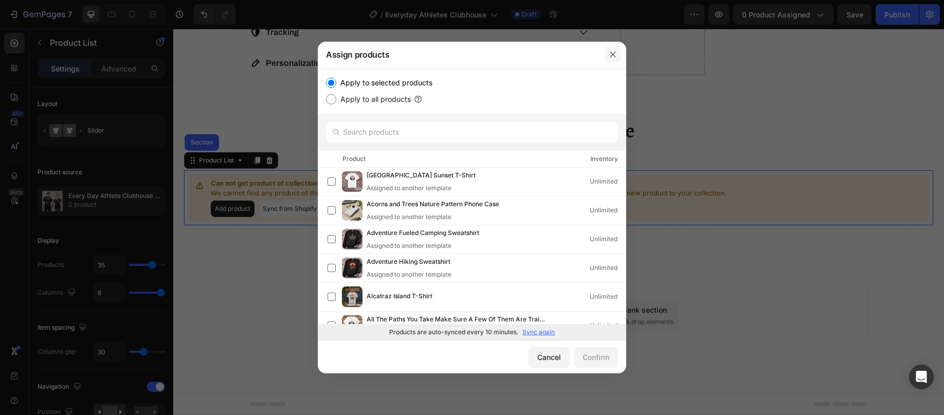 The height and width of the screenshot is (415, 944). What do you see at coordinates (461, 293) in the screenshot?
I see `span: then drag & drop elements` at bounding box center [461, 293].